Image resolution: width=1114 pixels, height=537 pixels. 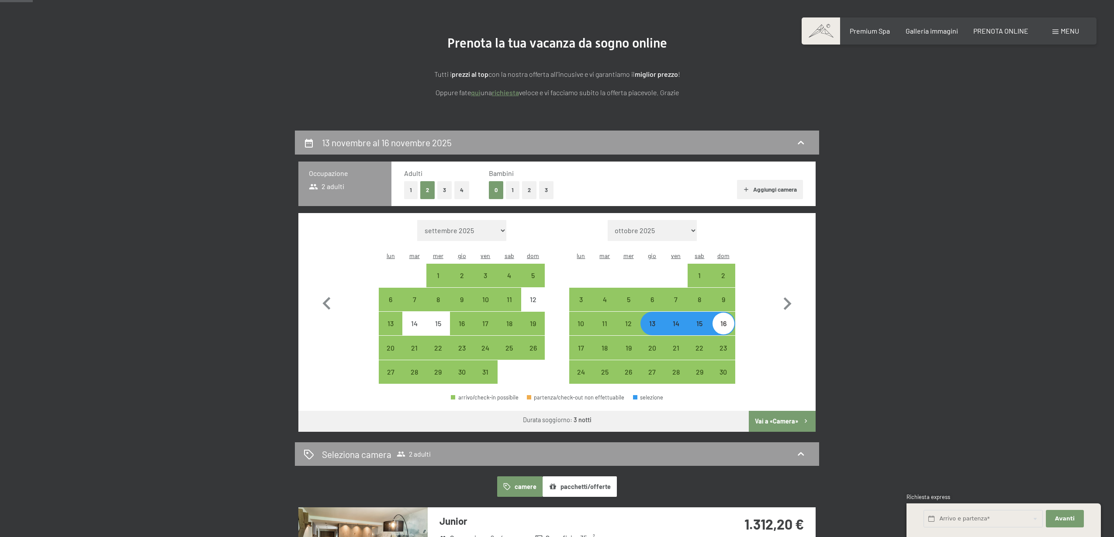 I want to click on div: 2, so click(x=724, y=283).